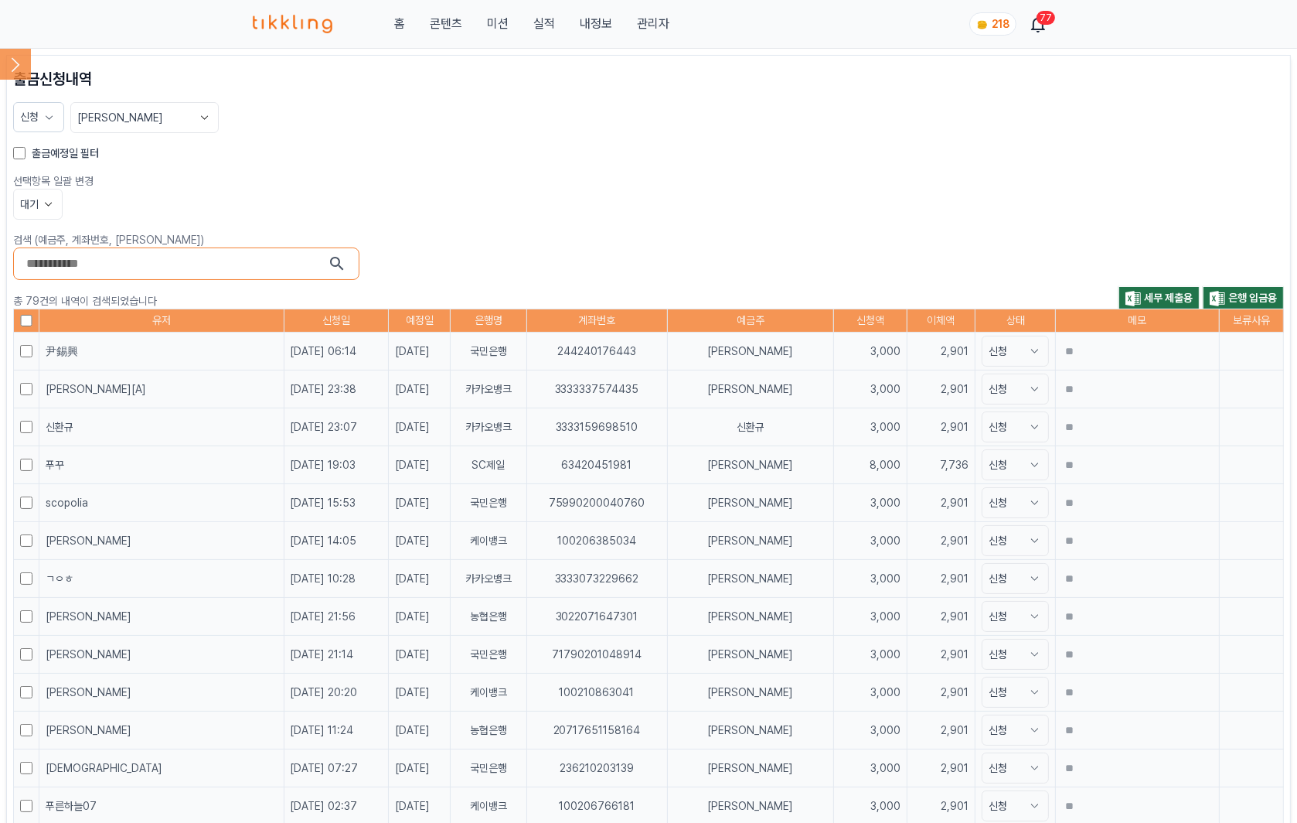 This screenshot has height=823, width=1297. I want to click on img: 티끌링, so click(292, 24).